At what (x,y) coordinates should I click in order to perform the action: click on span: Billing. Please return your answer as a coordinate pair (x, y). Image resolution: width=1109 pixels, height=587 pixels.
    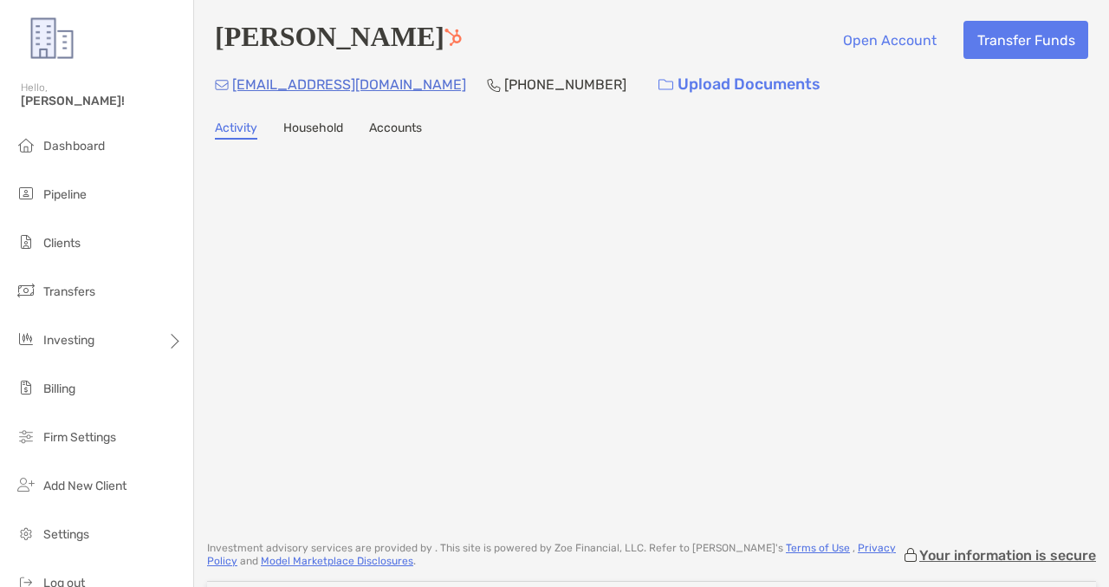
    Looking at the image, I should click on (59, 388).